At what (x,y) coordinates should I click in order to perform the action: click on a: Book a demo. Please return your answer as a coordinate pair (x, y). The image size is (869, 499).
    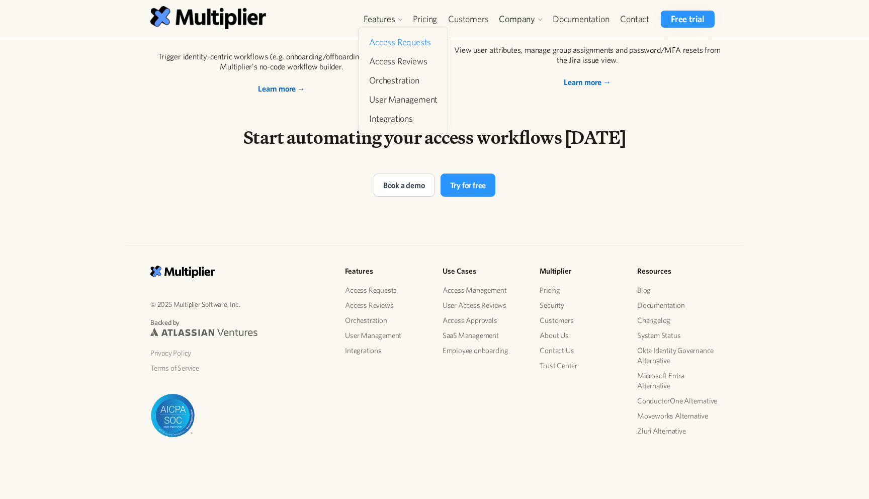
    Looking at the image, I should click on (404, 185).